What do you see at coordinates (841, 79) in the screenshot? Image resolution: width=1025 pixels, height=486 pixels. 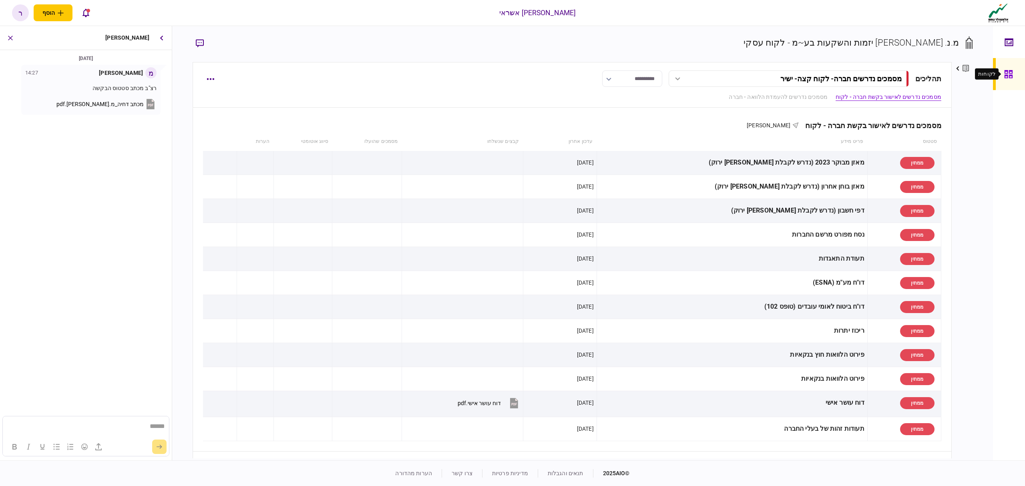 I see `div: מסמכים נדרשים חברה- לקוח קצה - ישיר` at bounding box center [841, 79].